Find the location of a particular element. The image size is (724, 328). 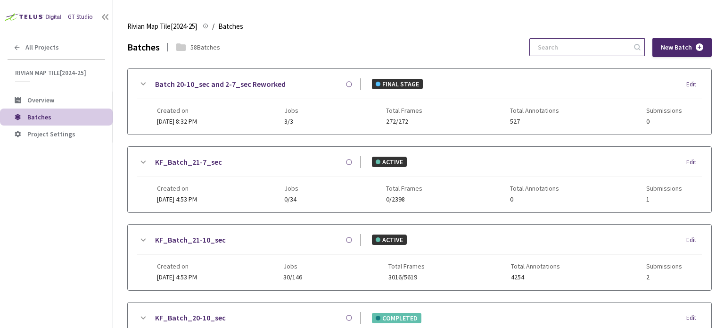

div: COMPLETED is located at coordinates (396, 318).